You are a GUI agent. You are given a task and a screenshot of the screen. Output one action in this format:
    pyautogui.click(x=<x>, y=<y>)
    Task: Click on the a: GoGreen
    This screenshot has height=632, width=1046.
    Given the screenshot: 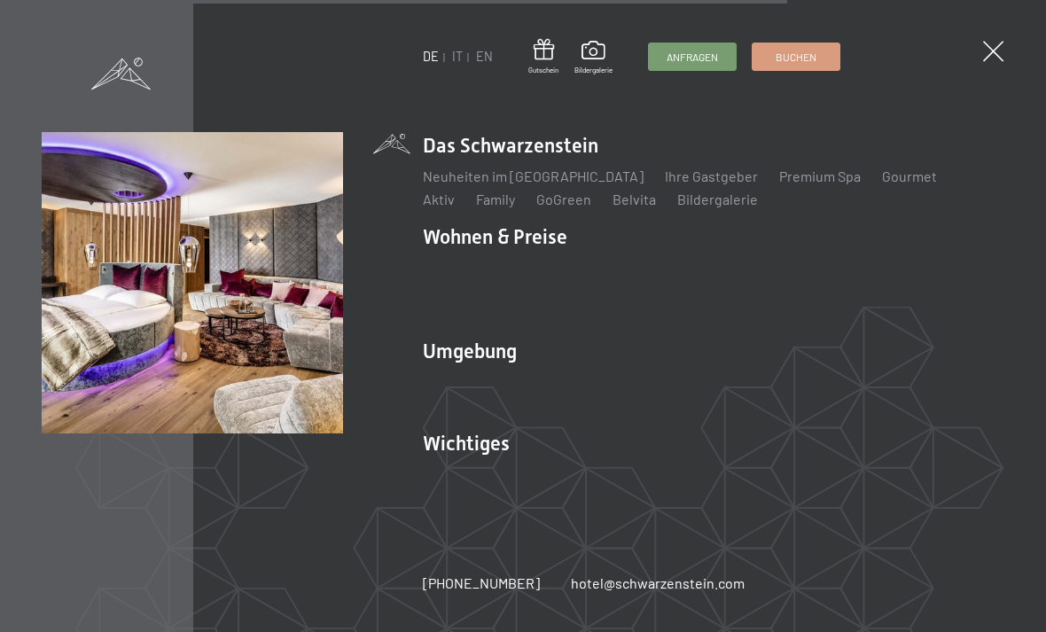 What is the action you would take?
    pyautogui.click(x=564, y=198)
    